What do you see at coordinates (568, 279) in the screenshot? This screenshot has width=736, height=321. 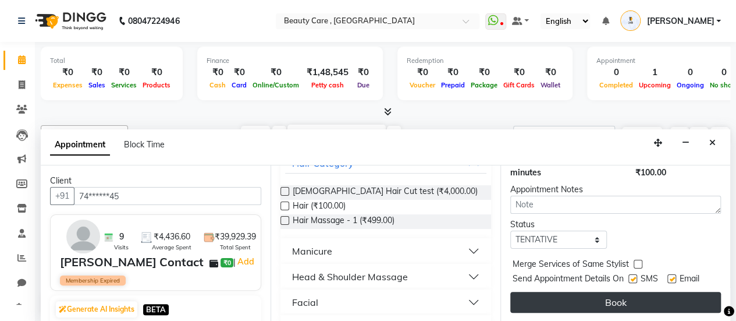 I see `span: Send Appointment Details On` at bounding box center [568, 279].